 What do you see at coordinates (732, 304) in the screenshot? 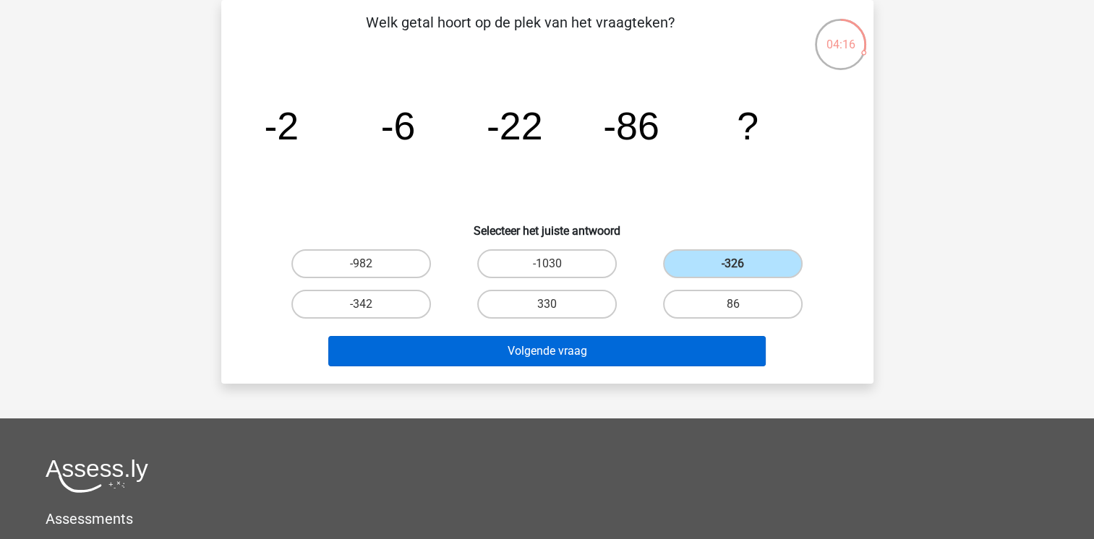
I see `label: 86` at bounding box center [732, 304].